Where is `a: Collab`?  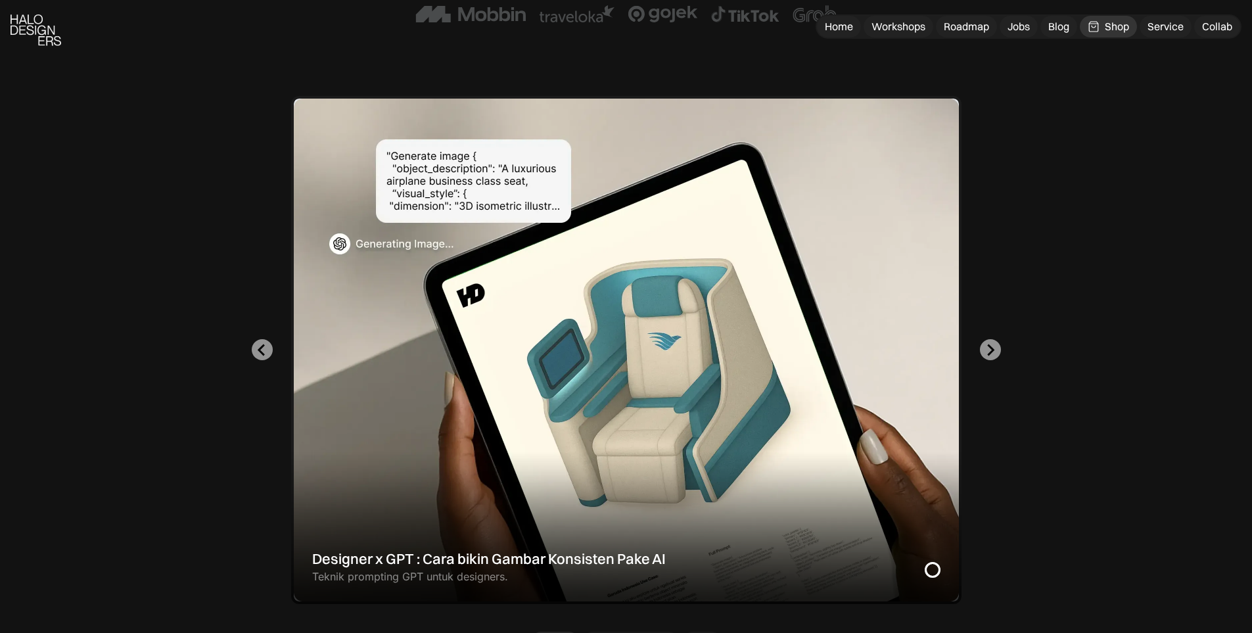 a: Collab is located at coordinates (1217, 26).